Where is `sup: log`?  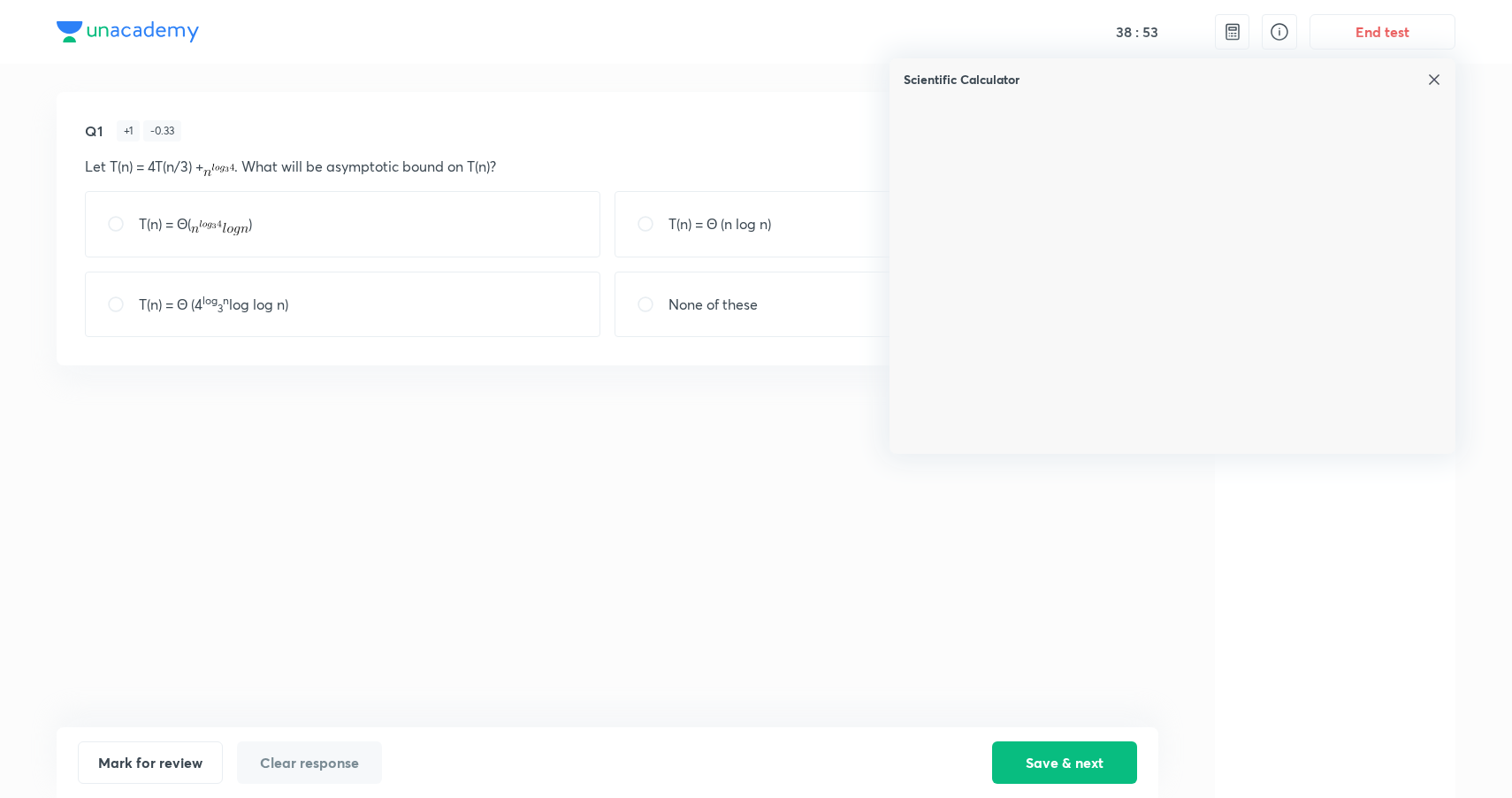 sup: log is located at coordinates (210, 300).